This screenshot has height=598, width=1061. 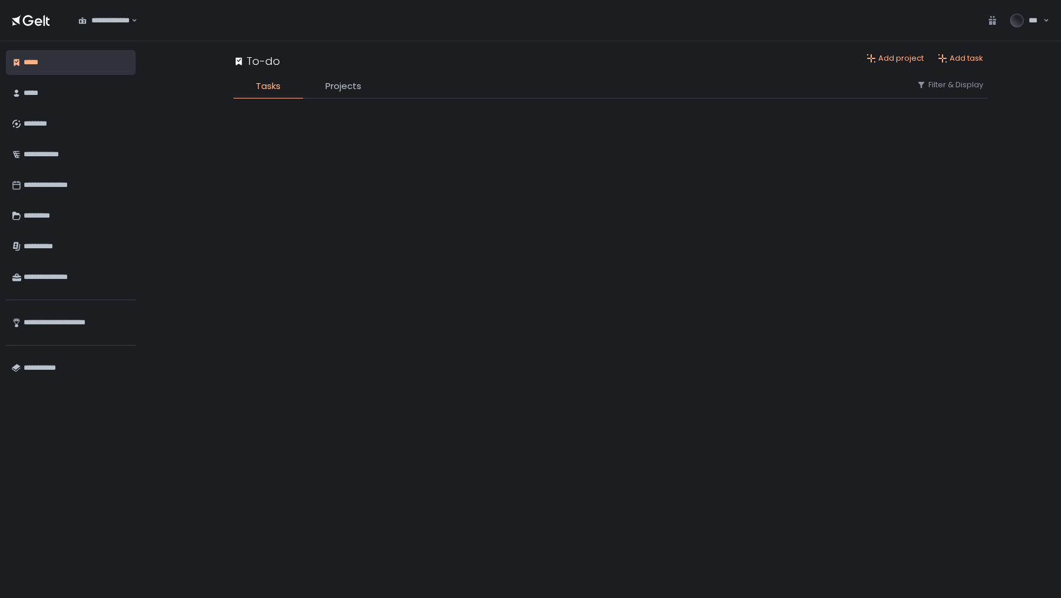 I want to click on span: Tasks, so click(x=268, y=86).